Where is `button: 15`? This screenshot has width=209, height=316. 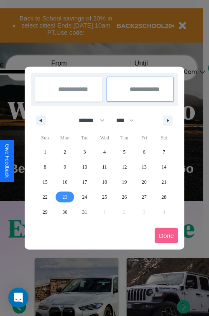
button: 15 is located at coordinates (45, 182).